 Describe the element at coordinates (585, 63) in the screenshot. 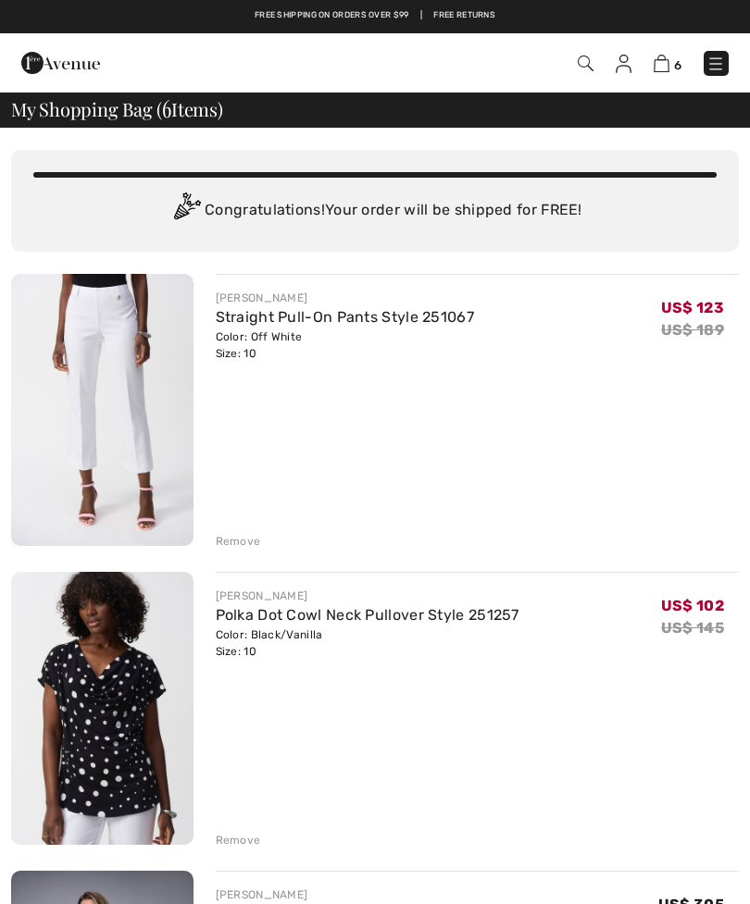

I see `img: Search` at that location.